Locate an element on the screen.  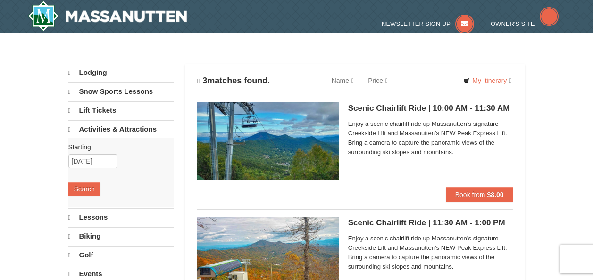
a: Snow Sports Lessons is located at coordinates (121, 92).